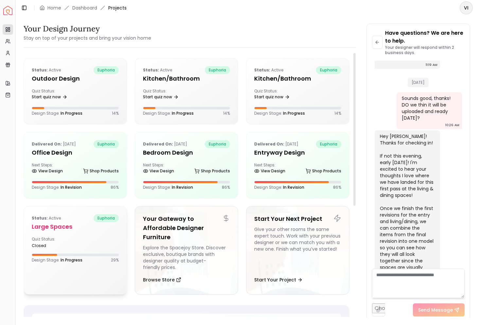 Image resolution: width=478 pixels, height=325 pixels. What do you see at coordinates (83, 8) in the screenshot?
I see `nav: breadcrumb` at bounding box center [83, 8].